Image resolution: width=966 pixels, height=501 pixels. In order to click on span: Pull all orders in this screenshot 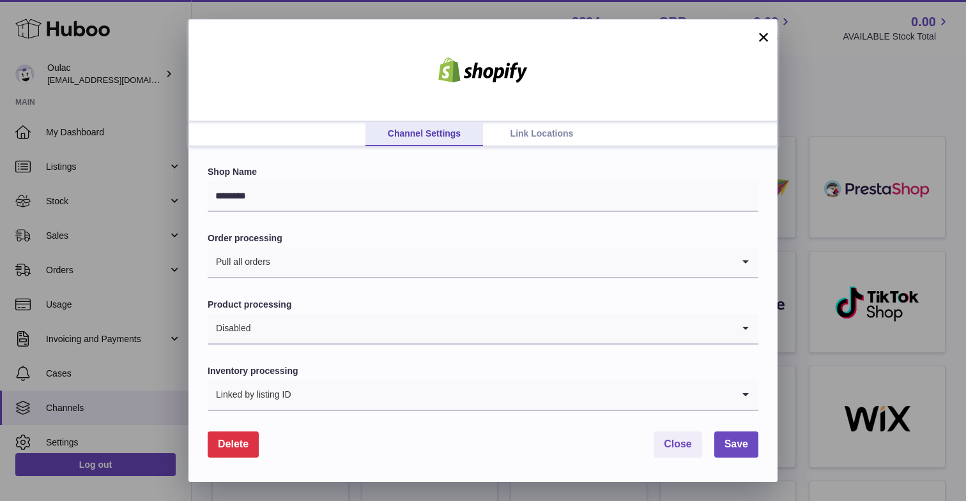, I will do `click(239, 263)`.